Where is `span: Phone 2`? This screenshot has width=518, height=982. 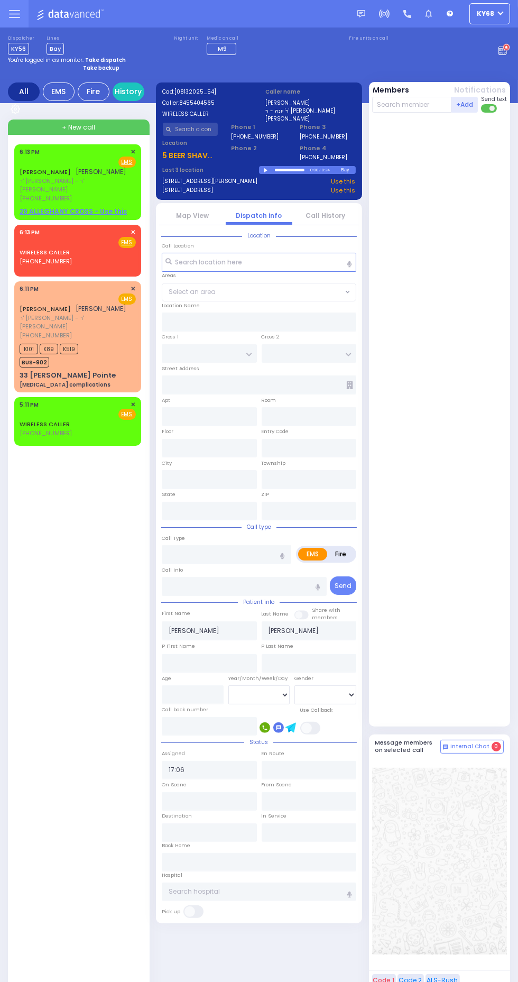
span: Phone 2 is located at coordinates (259, 148).